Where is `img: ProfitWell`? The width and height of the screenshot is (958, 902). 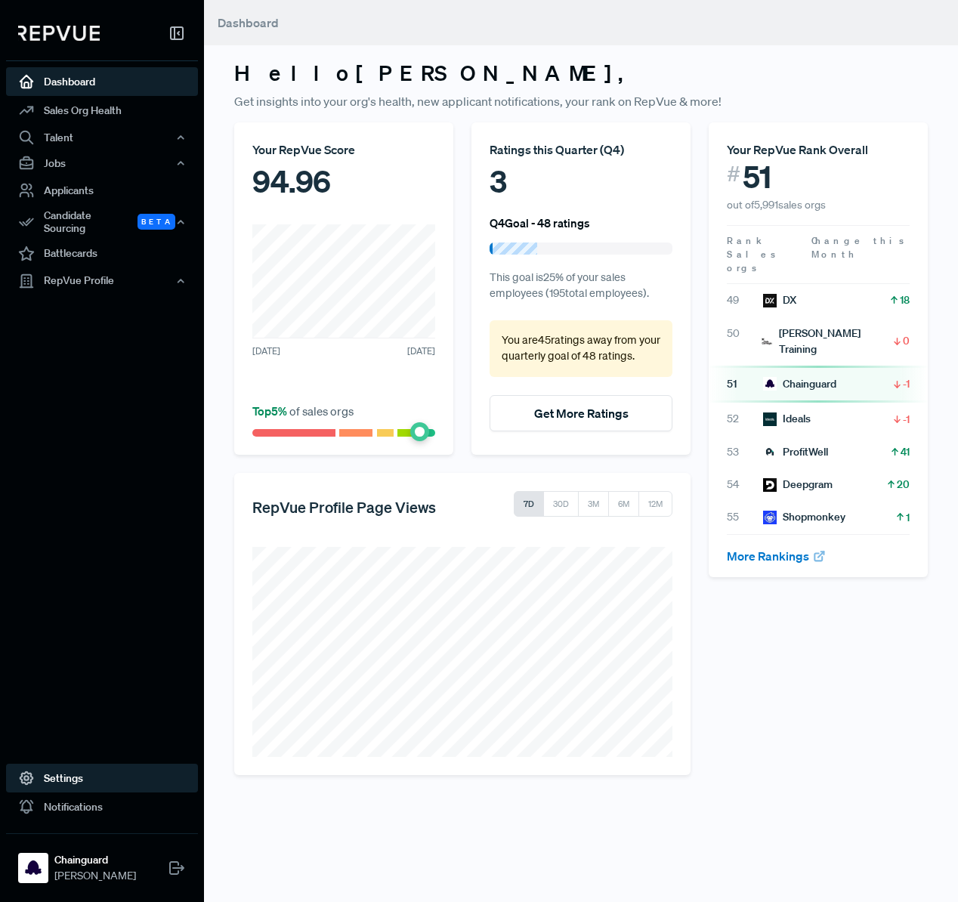
img: ProfitWell is located at coordinates (770, 452).